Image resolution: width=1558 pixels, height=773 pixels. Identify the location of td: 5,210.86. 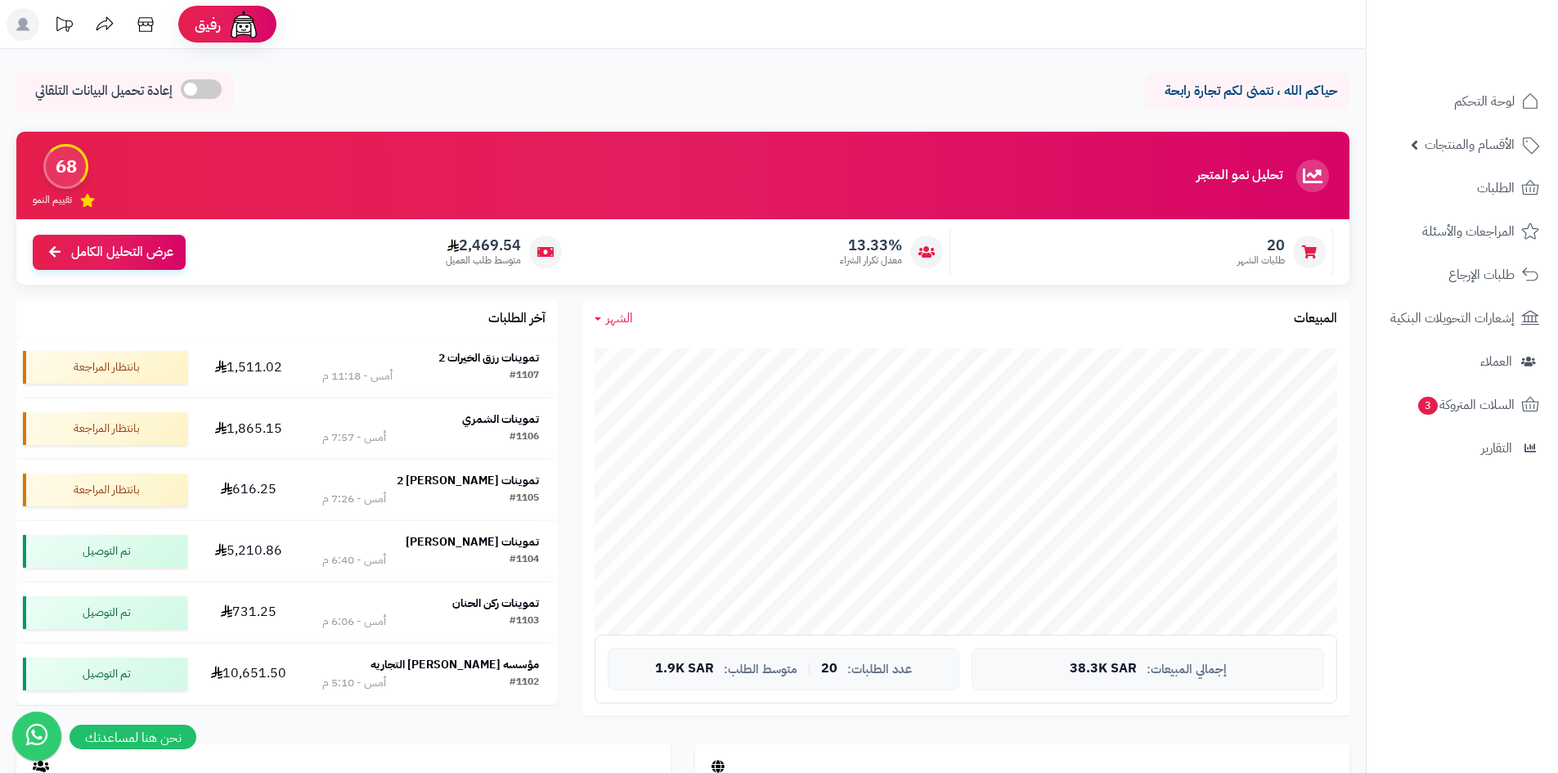
(248, 551).